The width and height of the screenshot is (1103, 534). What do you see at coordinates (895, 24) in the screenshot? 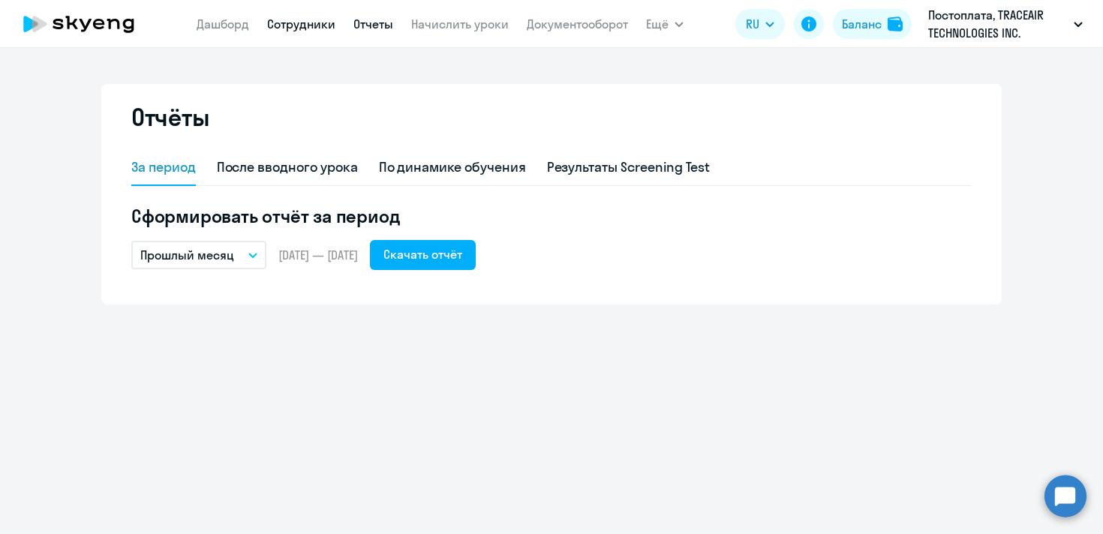
I see `img: balance` at bounding box center [895, 24].